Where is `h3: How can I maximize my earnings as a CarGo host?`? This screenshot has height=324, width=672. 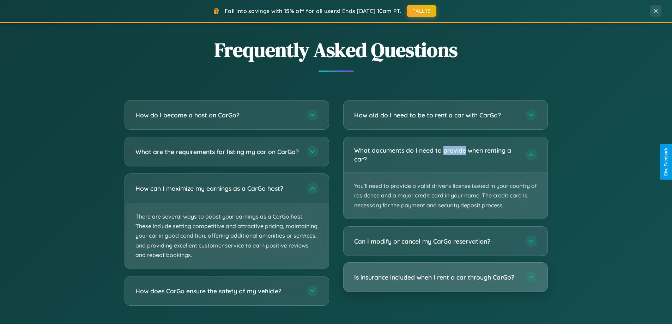 h3: How can I maximize my earnings as a CarGo host? is located at coordinates (218, 188).